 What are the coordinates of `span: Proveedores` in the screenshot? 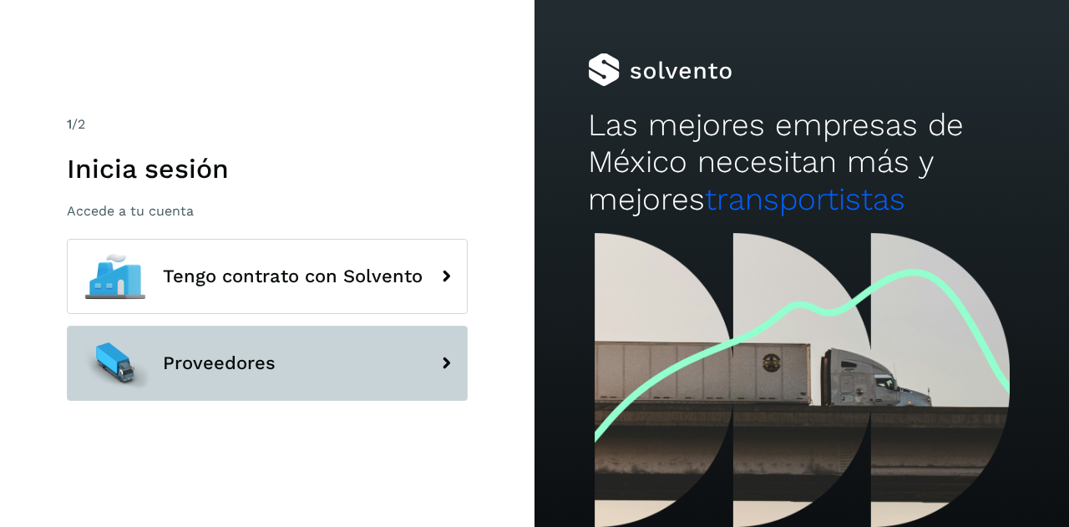 It's located at (219, 363).